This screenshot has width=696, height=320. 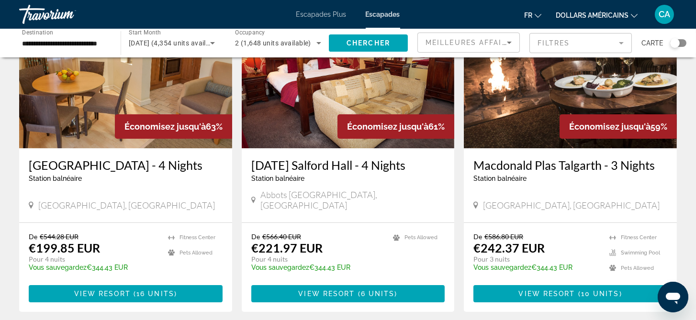 I want to click on a: View Resort(16 units), so click(x=125, y=294).